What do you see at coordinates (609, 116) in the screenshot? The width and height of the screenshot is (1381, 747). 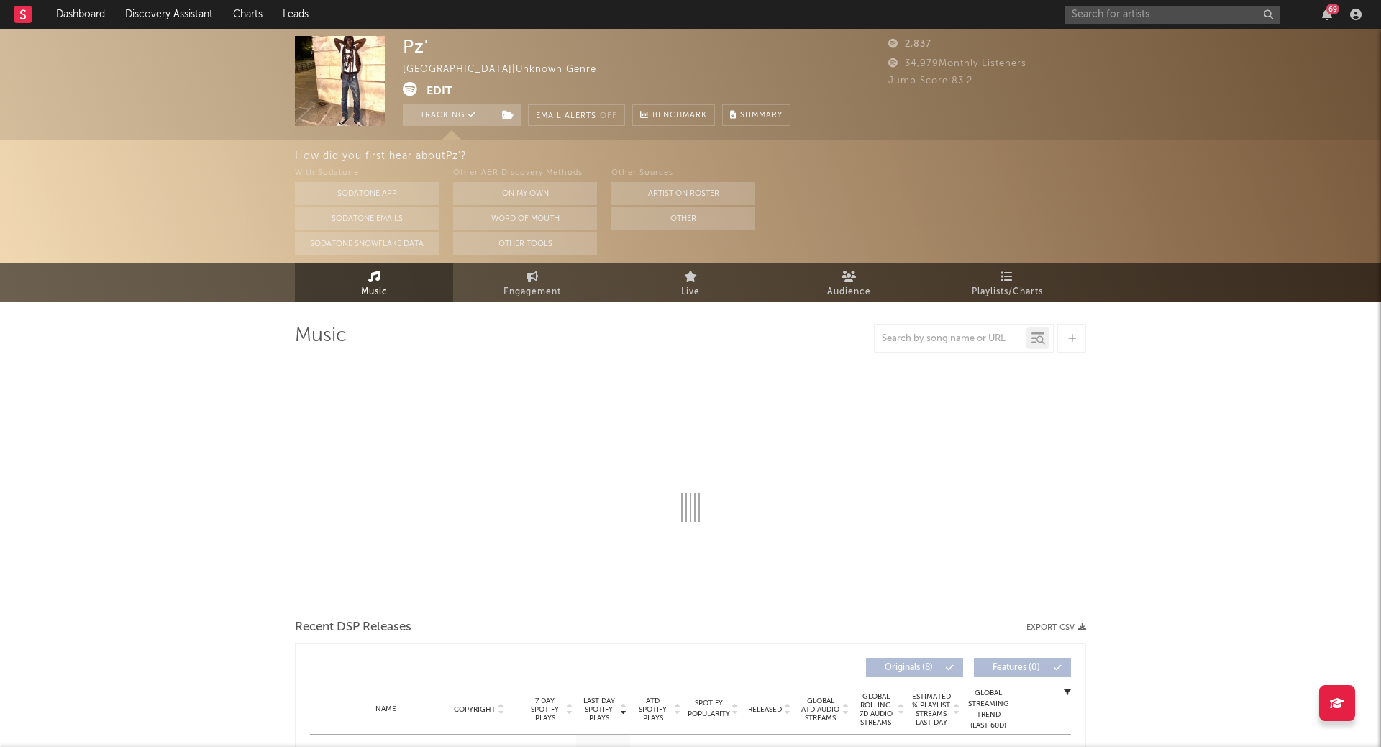 I see `em: Off` at bounding box center [609, 116].